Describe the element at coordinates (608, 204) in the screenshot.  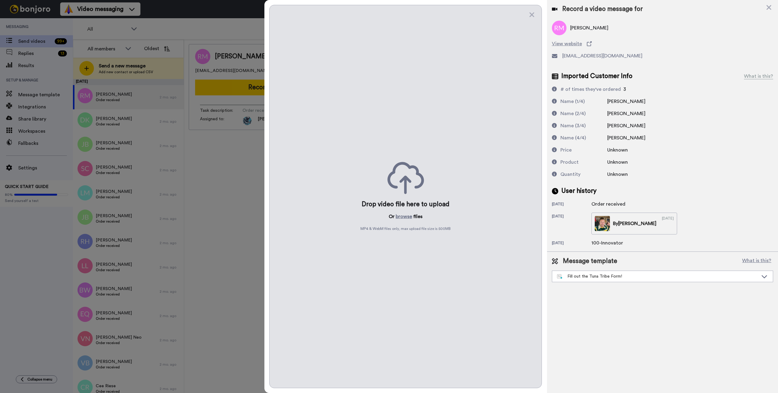
I see `div: Order received` at that location.